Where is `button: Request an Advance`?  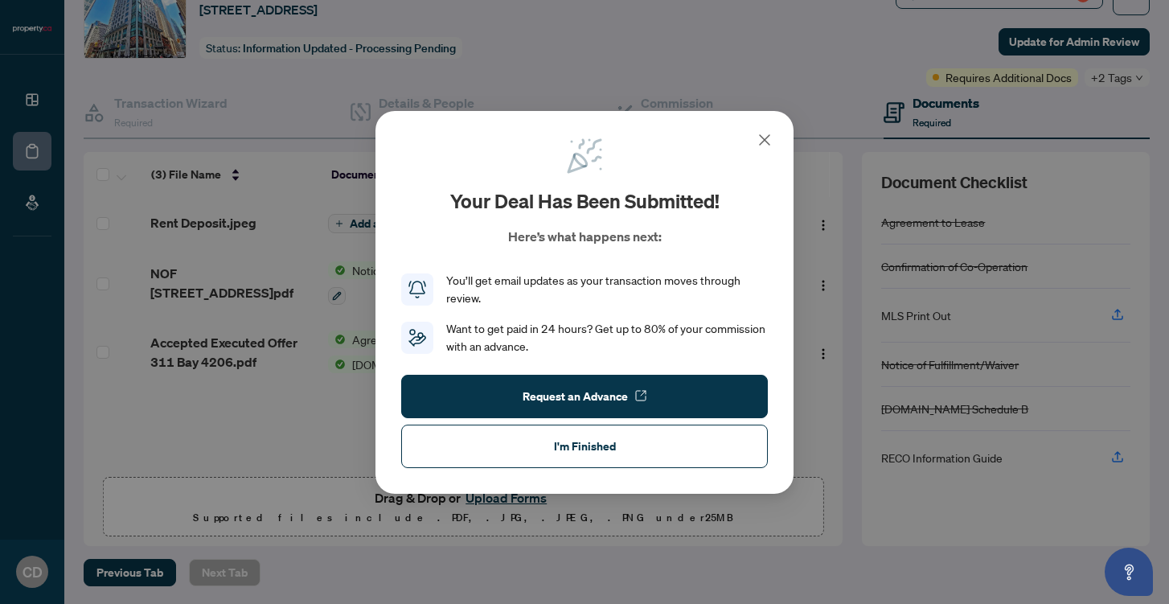 button: Request an Advance is located at coordinates (584, 395).